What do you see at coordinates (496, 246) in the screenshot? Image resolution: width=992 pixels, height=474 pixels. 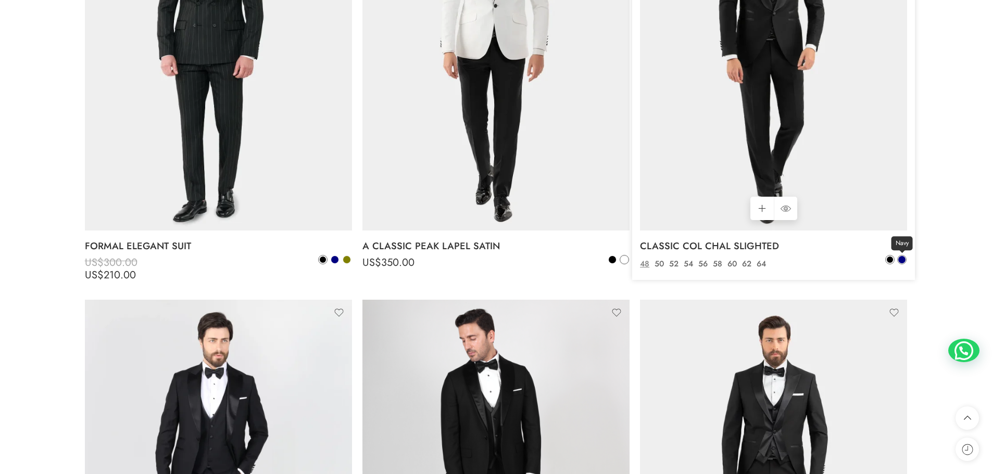 I see `a: A CLASSIC PEAK LAPEL SATIN` at bounding box center [496, 246].